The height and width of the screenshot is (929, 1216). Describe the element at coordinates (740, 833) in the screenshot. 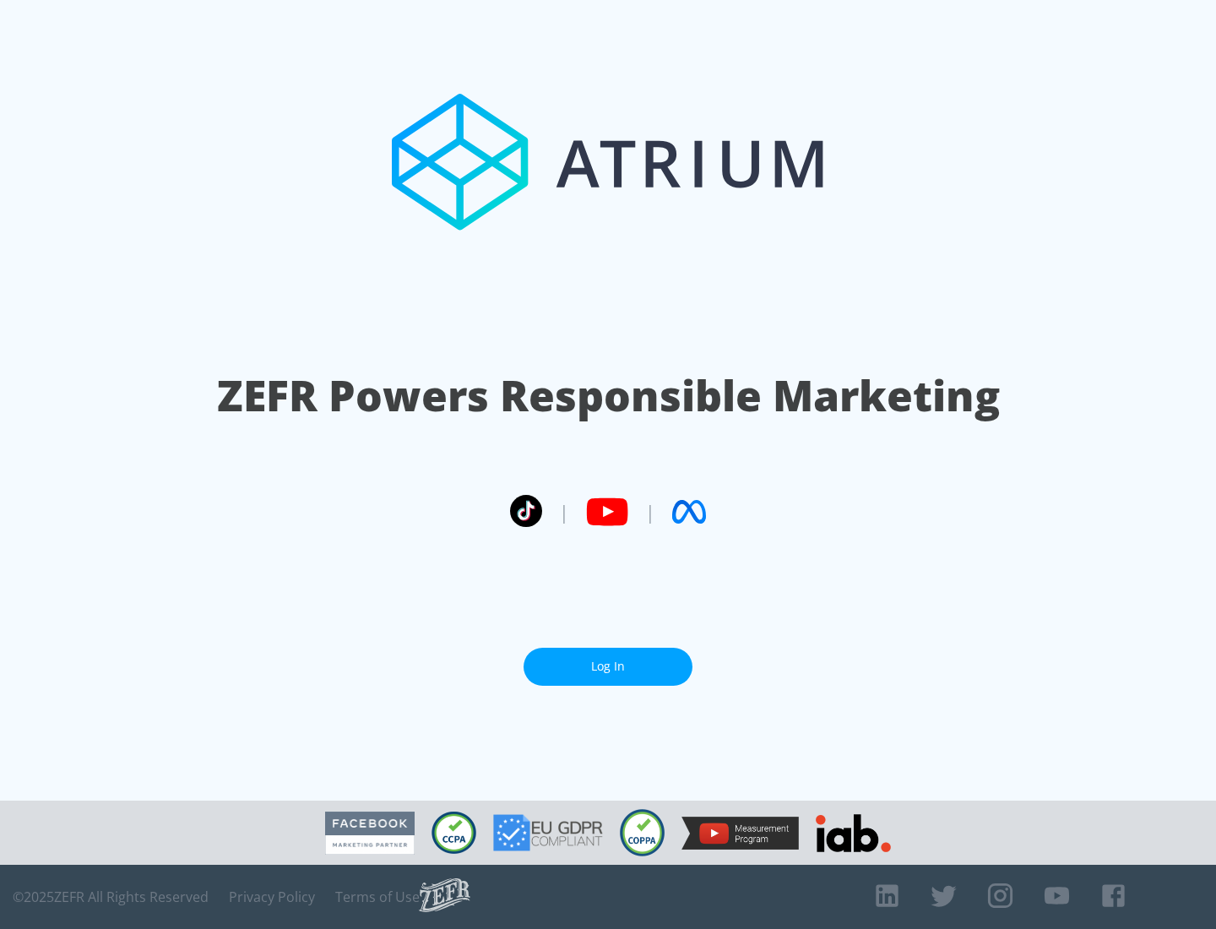

I see `img: YouTube Measurement Program` at that location.